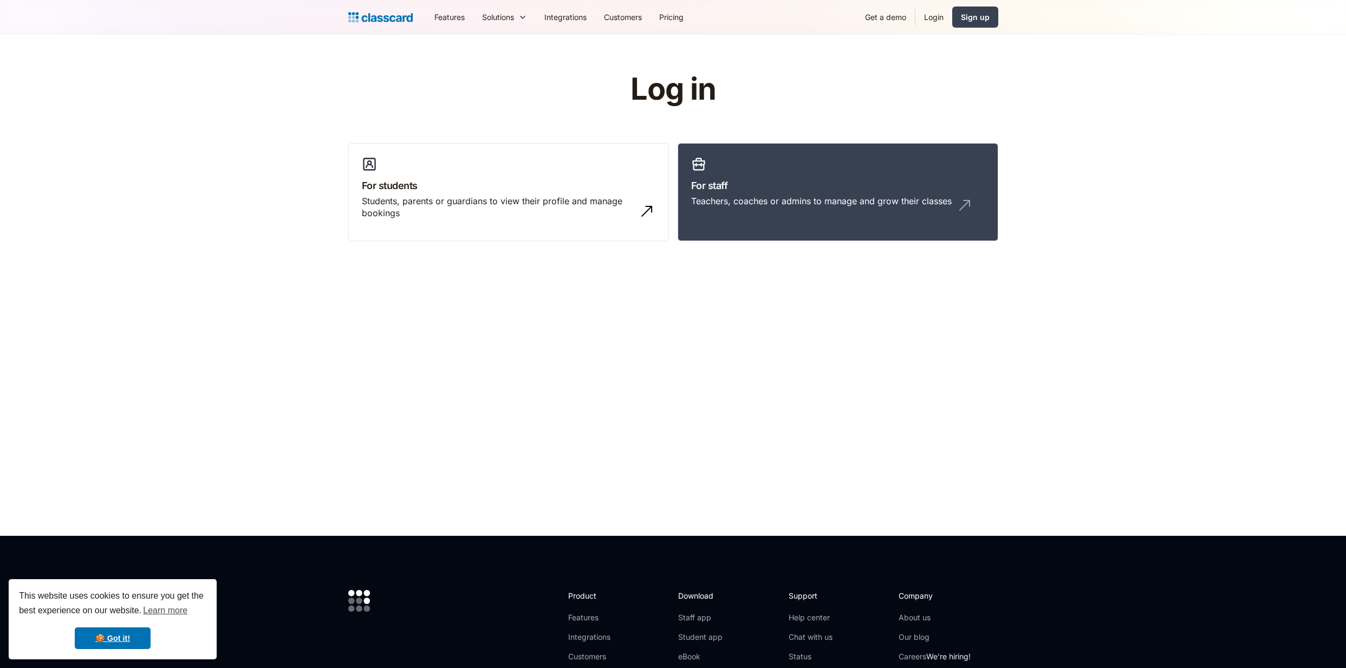  What do you see at coordinates (597, 595) in the screenshot?
I see `h2: Product` at bounding box center [597, 595].